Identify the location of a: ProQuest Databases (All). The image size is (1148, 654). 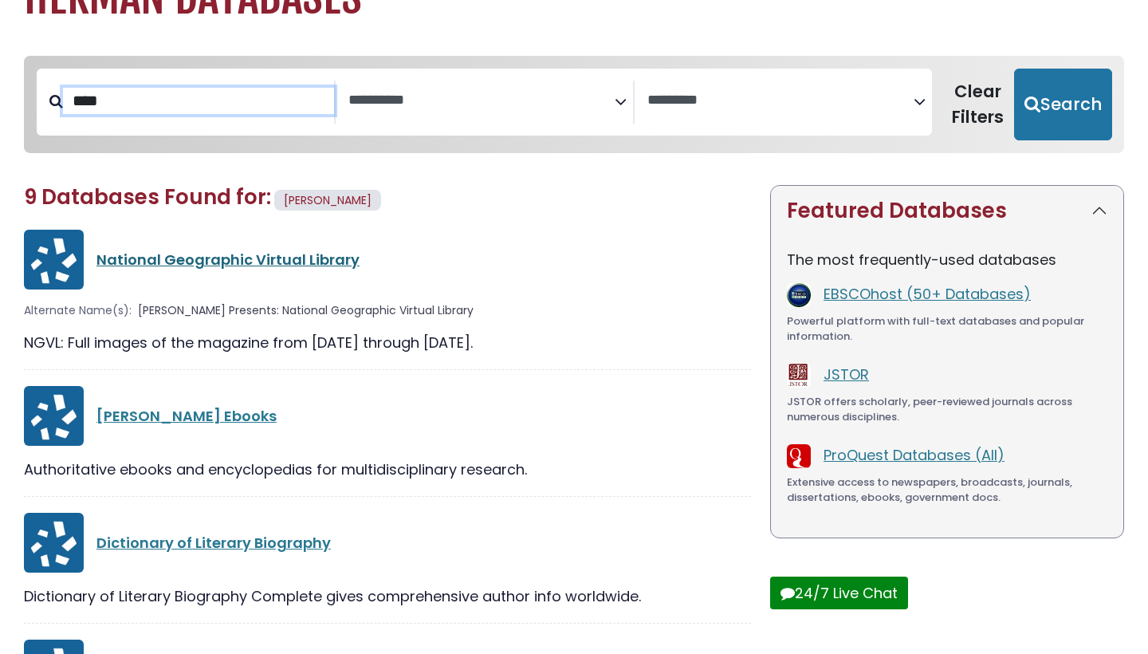
(914, 454).